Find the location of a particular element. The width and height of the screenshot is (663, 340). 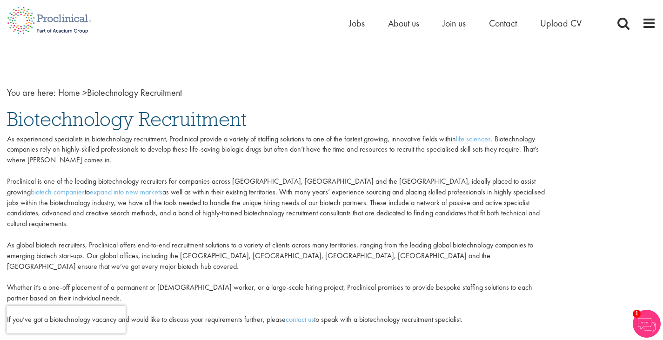

a: Jobs is located at coordinates (357, 23).